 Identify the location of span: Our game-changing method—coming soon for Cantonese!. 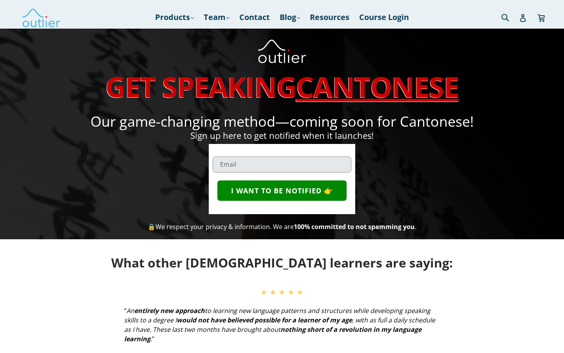
(282, 121).